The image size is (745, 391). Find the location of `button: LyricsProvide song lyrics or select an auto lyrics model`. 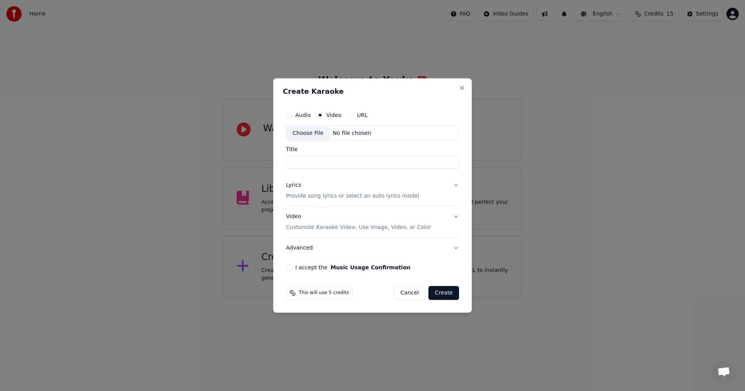

button: LyricsProvide song lyrics or select an auto lyrics model is located at coordinates (372, 191).